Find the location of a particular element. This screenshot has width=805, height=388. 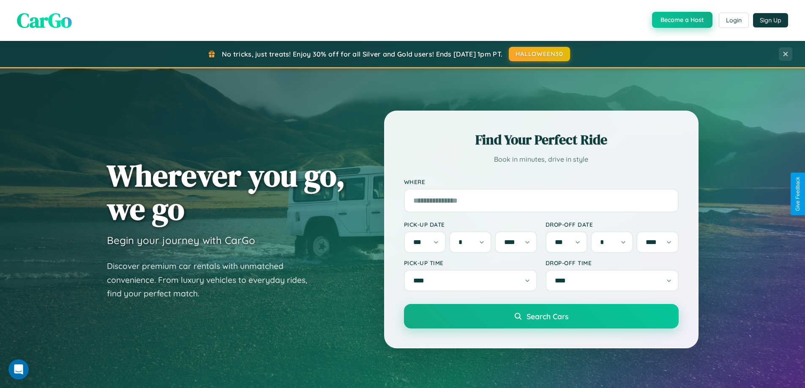

div: Give Feedback is located at coordinates (797, 194).